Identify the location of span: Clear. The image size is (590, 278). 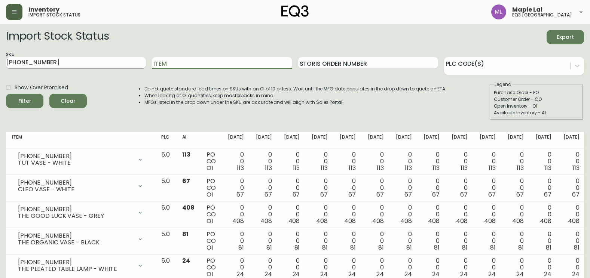
(68, 101).